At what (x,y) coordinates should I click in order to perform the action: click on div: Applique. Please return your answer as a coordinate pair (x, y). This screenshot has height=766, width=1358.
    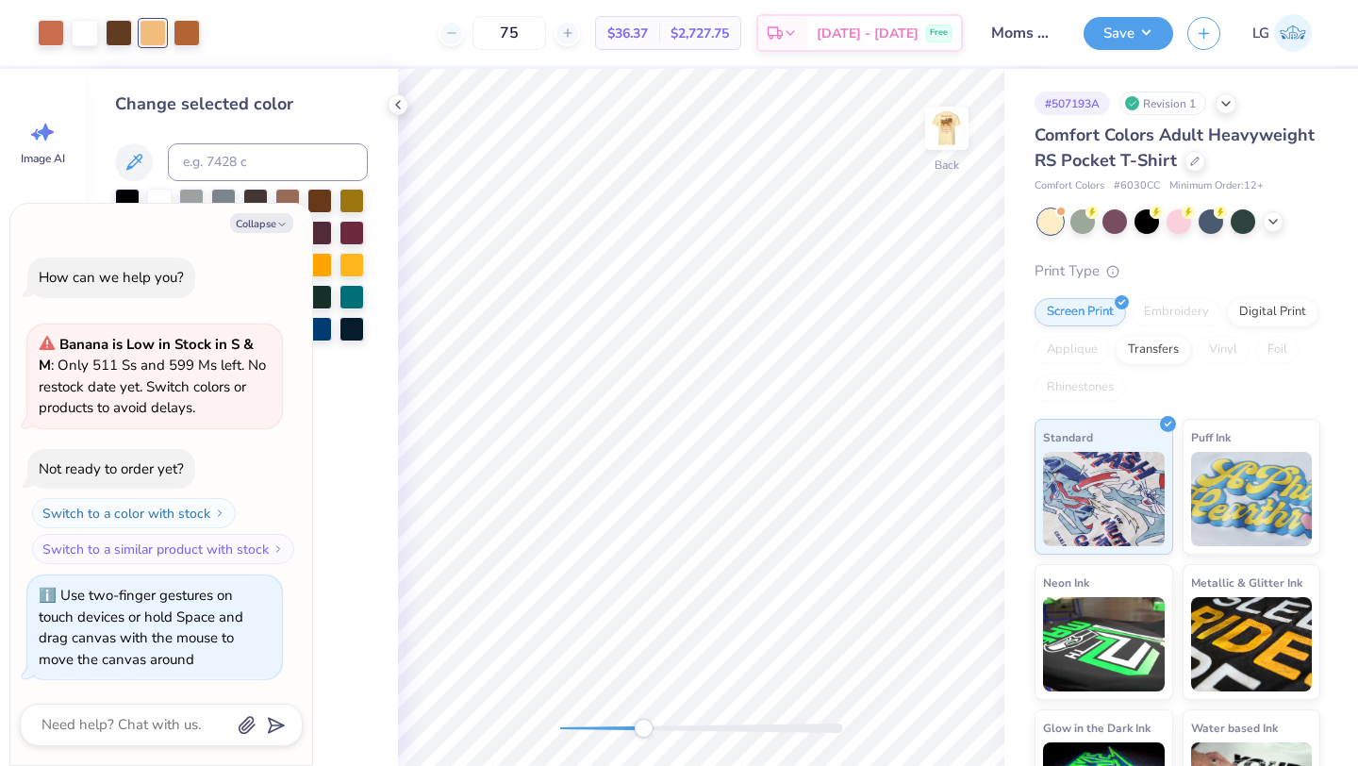
    Looking at the image, I should click on (1072, 350).